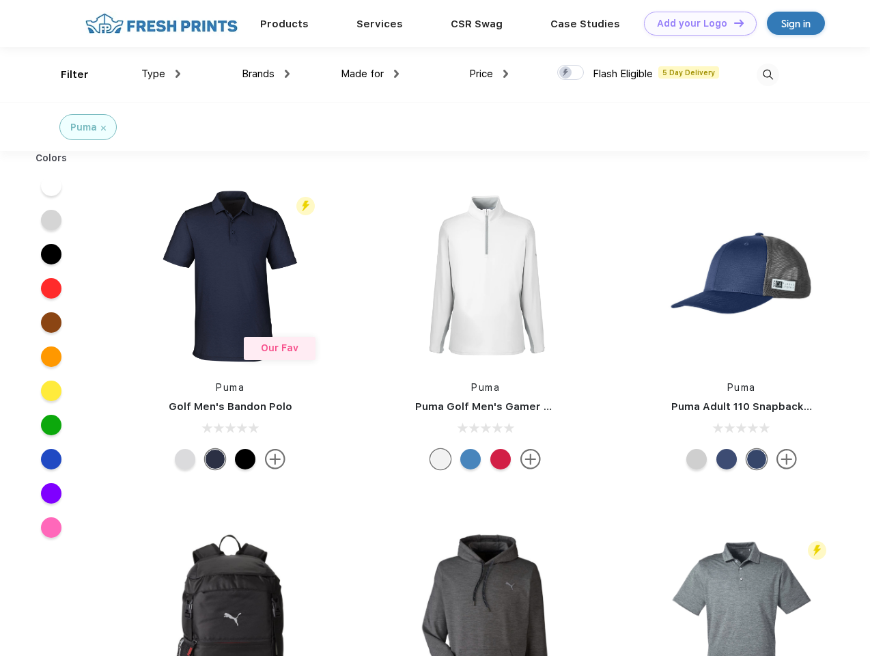  What do you see at coordinates (153, 74) in the screenshot?
I see `span: Type` at bounding box center [153, 74].